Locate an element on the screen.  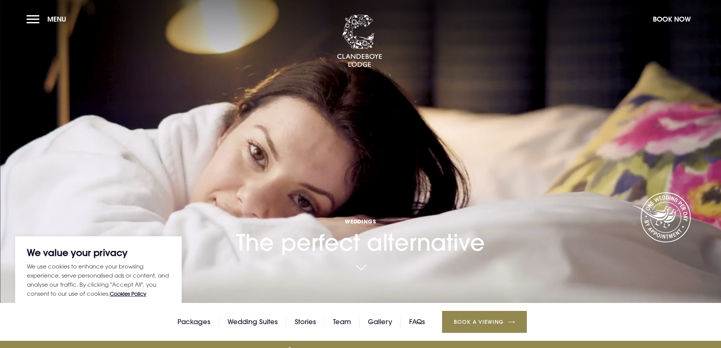
div: We value your privacy is located at coordinates (98, 284).